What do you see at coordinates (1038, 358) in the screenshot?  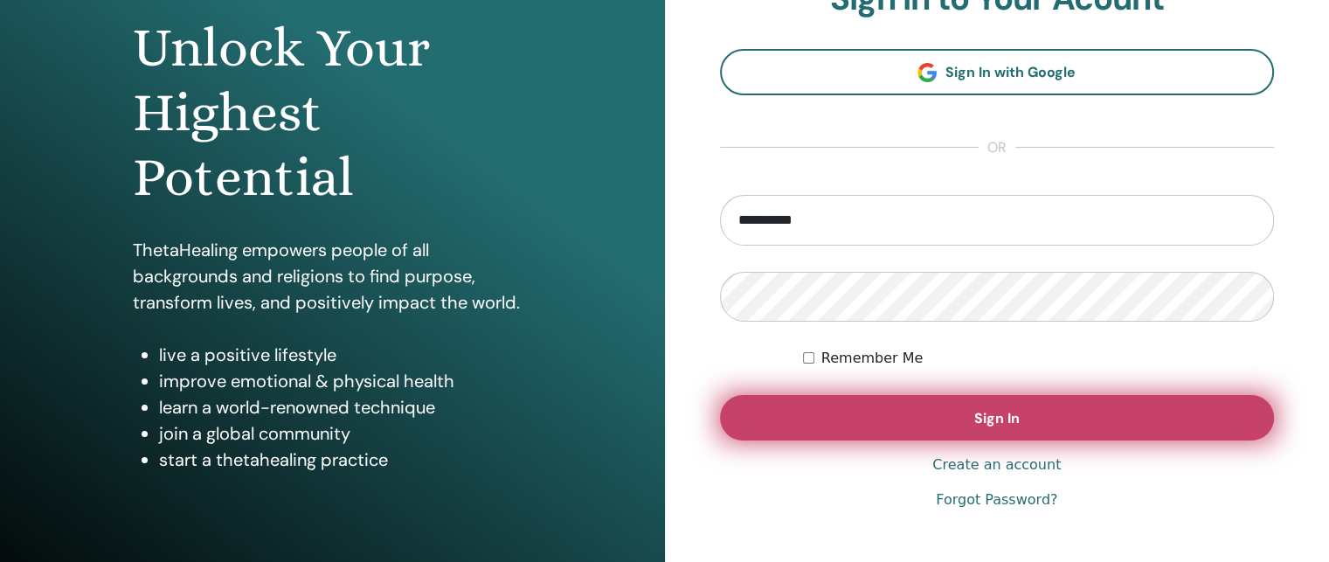 I see `div: Keep me authenticated indefinitely or until I manually logout` at bounding box center [1038, 358].